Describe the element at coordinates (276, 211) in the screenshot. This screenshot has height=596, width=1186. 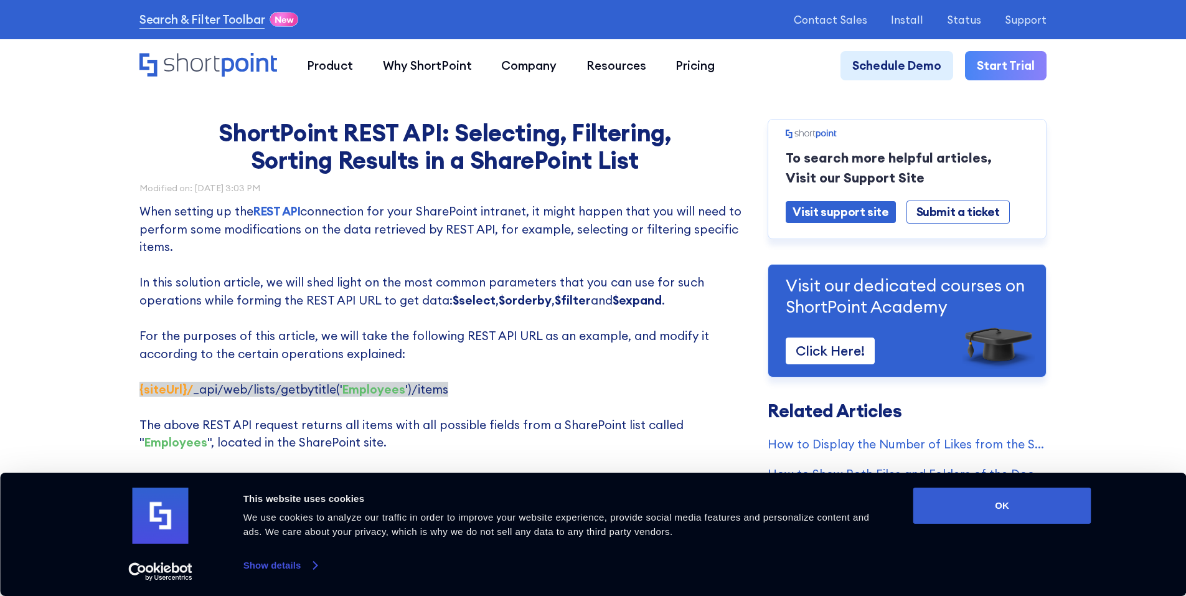
I see `strong: REST API` at that location.